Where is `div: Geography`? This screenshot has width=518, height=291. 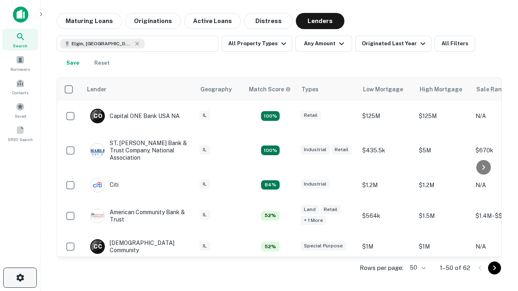 div: Geography is located at coordinates (216, 89).